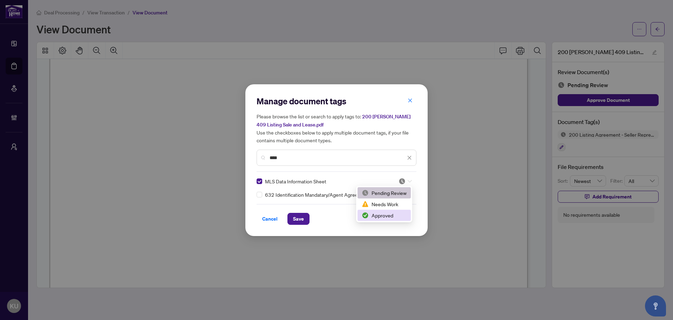 The image size is (673, 320). Describe the element at coordinates (296, 181) in the screenshot. I see `span: MLS Data Information Sheet` at that location.